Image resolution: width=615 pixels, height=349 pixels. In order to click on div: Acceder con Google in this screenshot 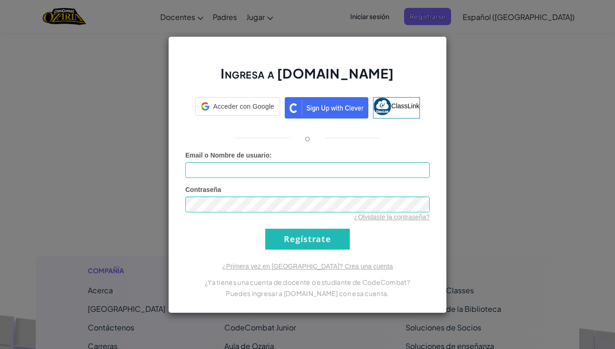, I will do `click(238, 106)`.